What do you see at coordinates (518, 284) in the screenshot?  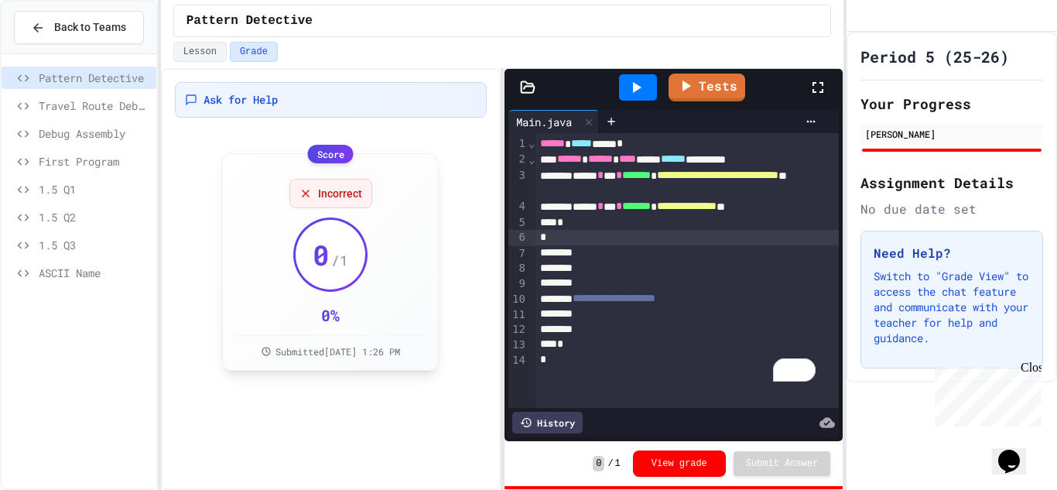 I see `div: 9` at bounding box center [518, 284].